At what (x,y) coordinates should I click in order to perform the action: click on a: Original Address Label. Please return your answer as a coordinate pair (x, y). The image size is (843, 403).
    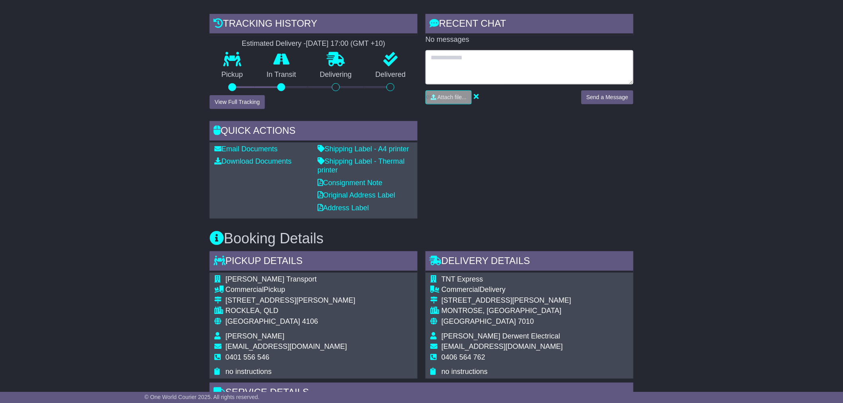
    Looking at the image, I should click on (356, 195).